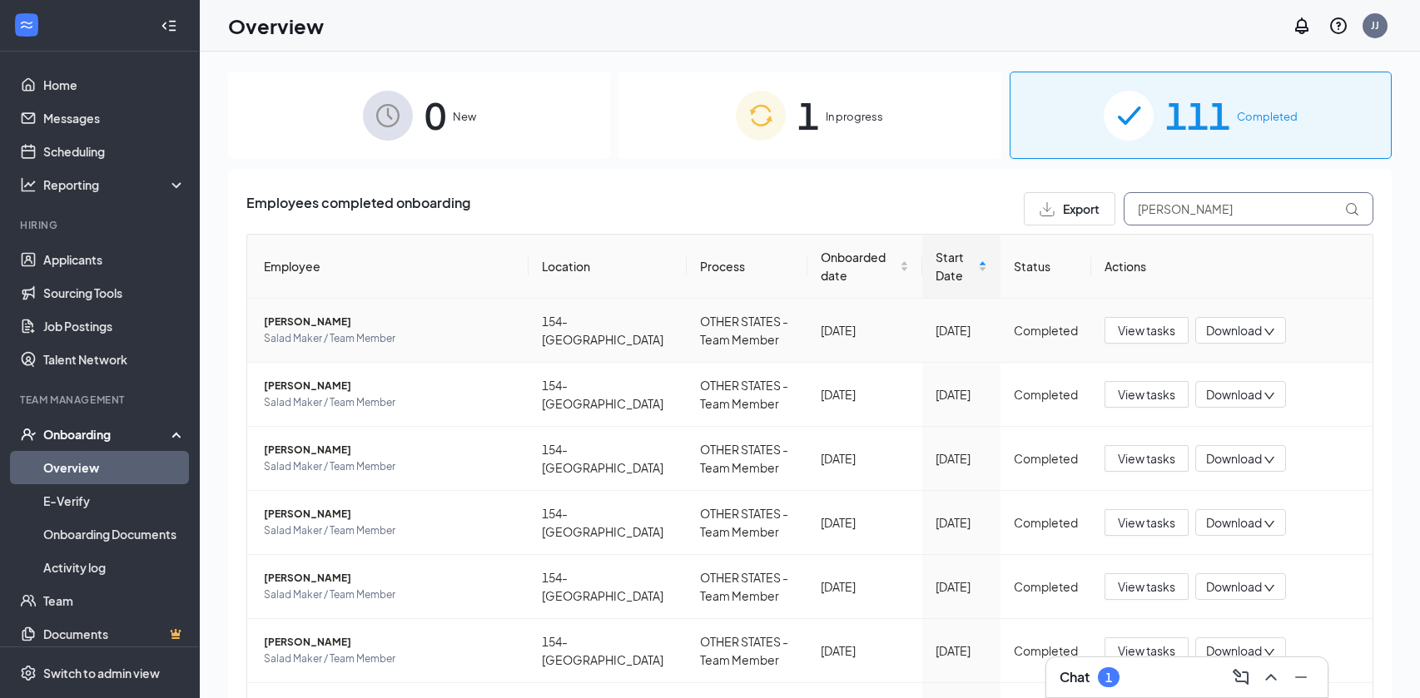  What do you see at coordinates (607, 266) in the screenshot?
I see `th: Location` at bounding box center [607, 266].